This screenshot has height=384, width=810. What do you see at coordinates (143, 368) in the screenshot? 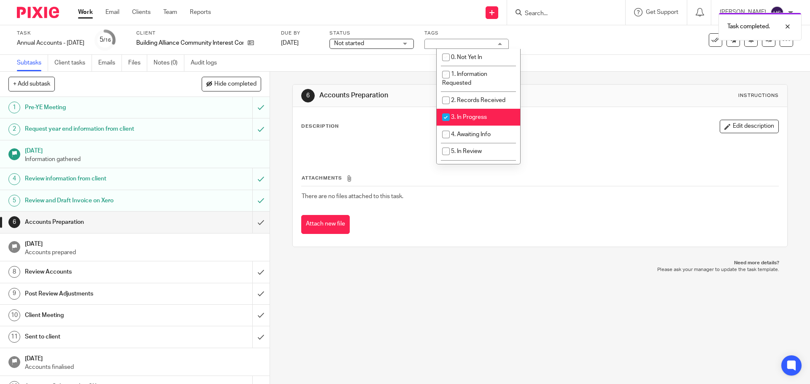
I see `p: Accounts finalised` at bounding box center [143, 368].